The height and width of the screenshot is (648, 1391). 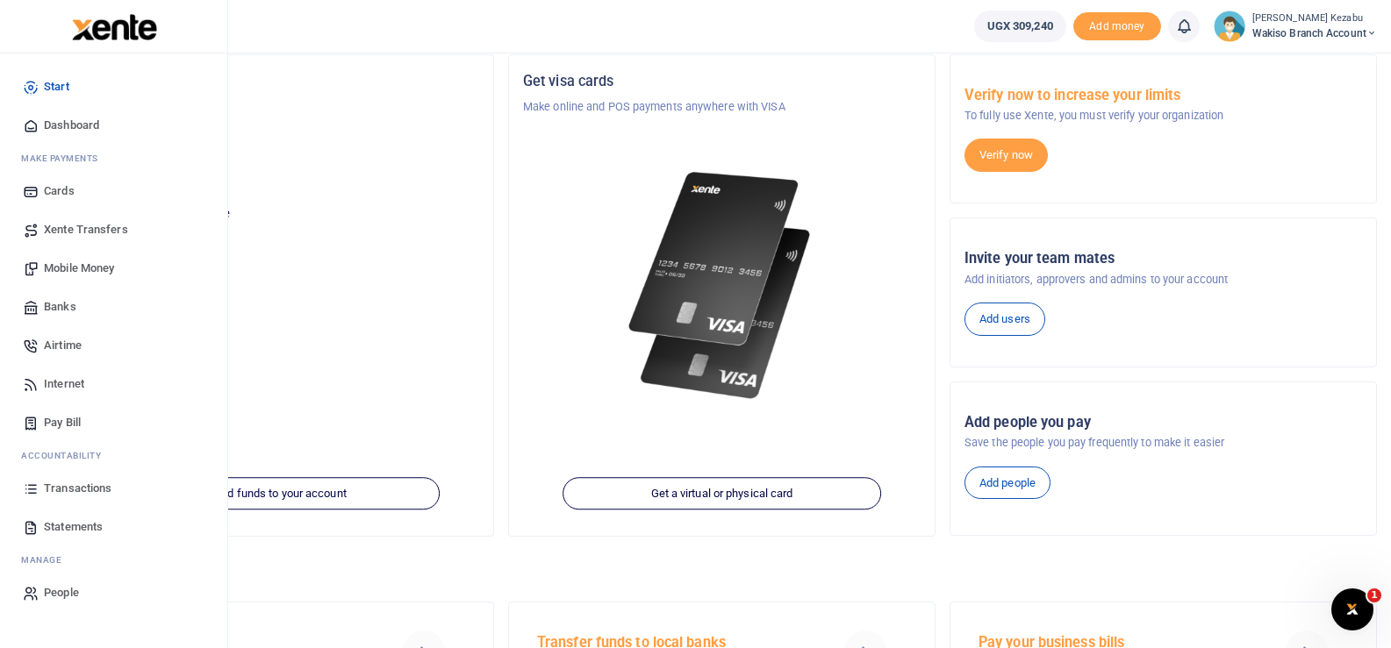 What do you see at coordinates (1007, 484) in the screenshot?
I see `a: Add people` at bounding box center [1007, 484].